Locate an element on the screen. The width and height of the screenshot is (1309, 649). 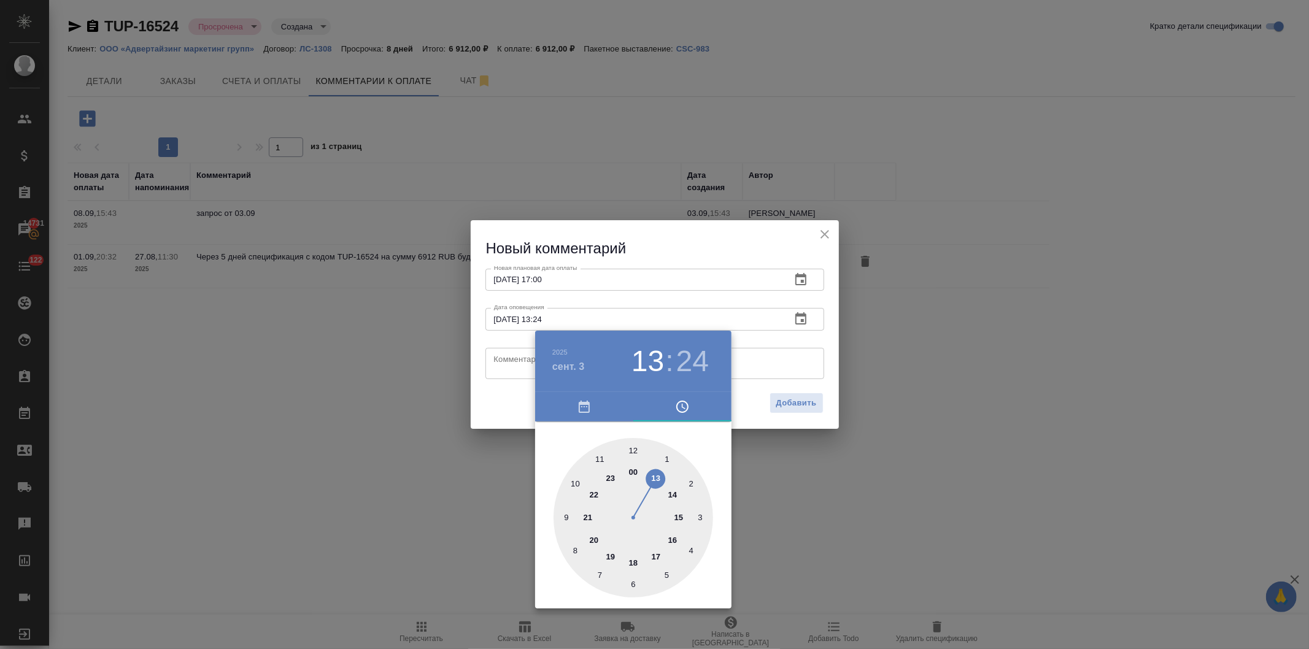
h6: 2025 is located at coordinates (560, 352).